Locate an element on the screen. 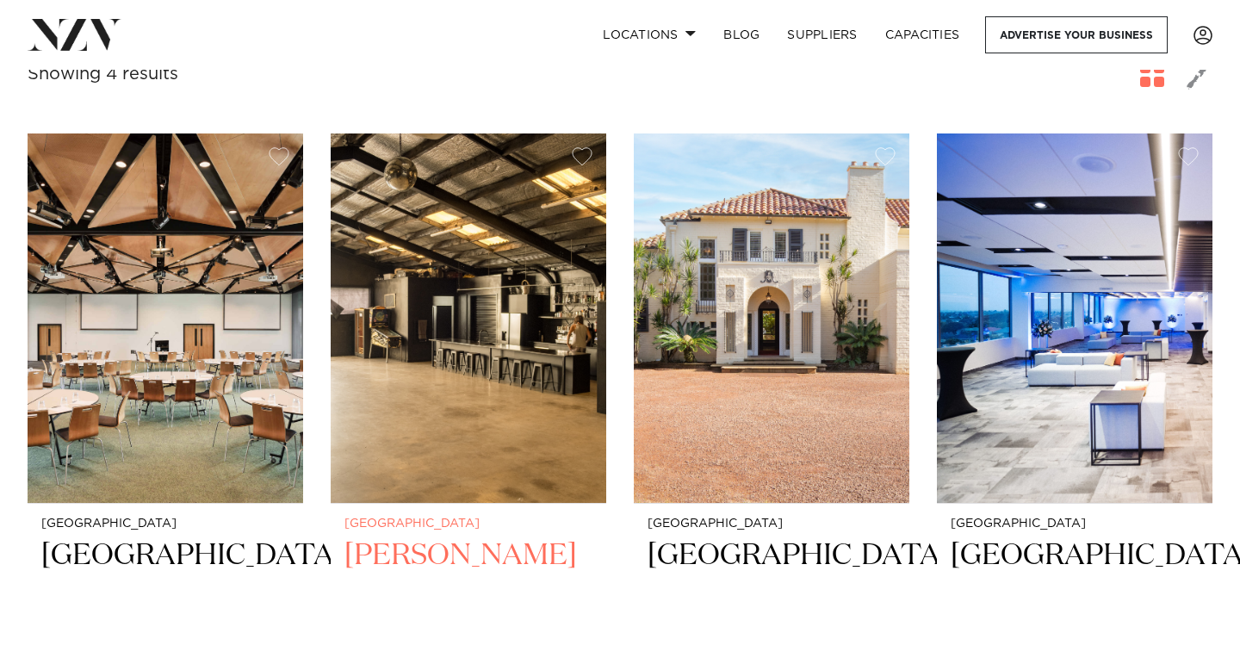  a: Advertise your business is located at coordinates (1076, 34).